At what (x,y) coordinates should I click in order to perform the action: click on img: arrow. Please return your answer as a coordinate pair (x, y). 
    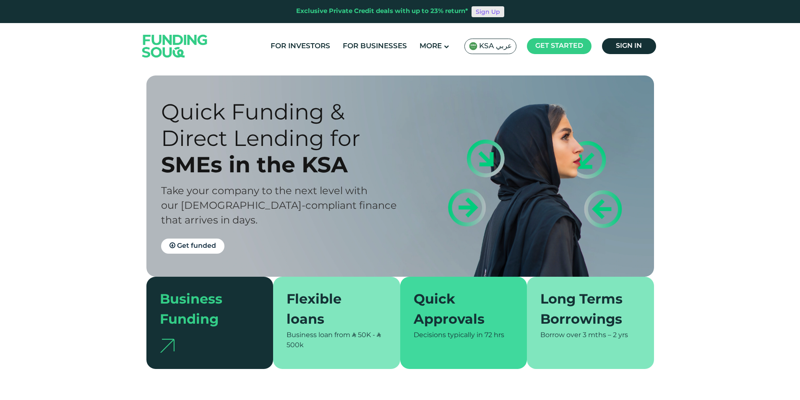
    Looking at the image, I should click on (167, 346).